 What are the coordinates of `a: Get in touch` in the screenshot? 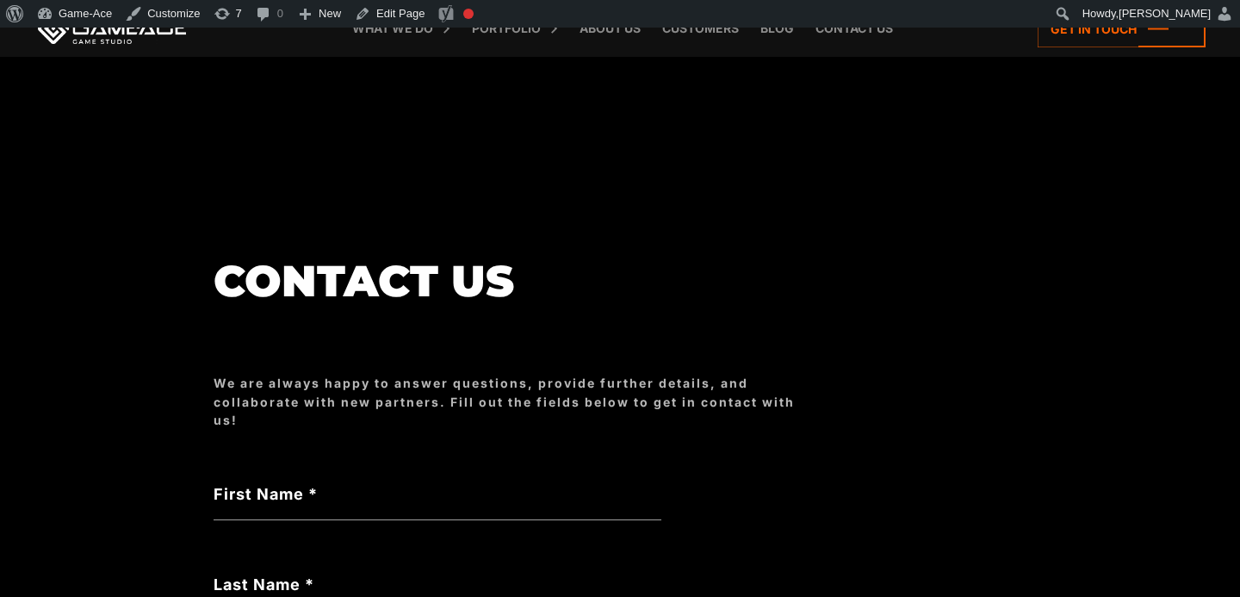 It's located at (1121, 28).